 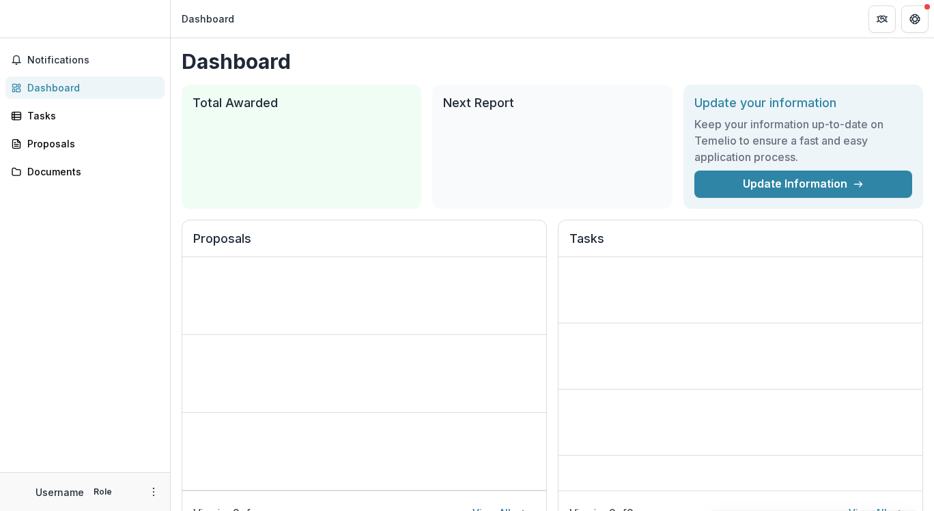 I want to click on h2: Next Report, so click(x=551, y=103).